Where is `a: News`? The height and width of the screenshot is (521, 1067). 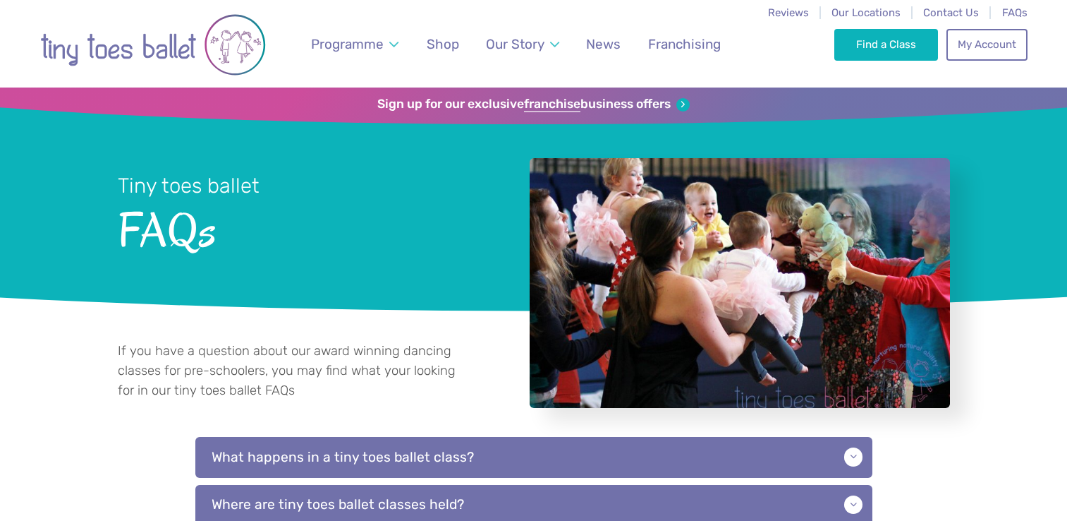
a: News is located at coordinates (604, 44).